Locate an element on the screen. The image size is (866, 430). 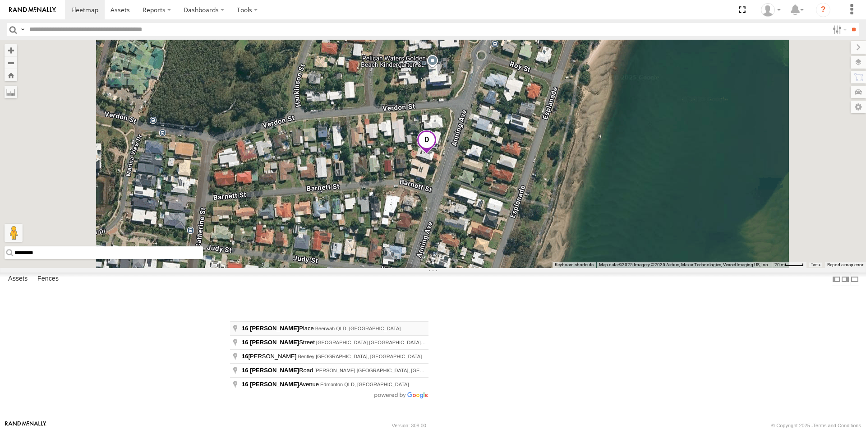
button: Zoom in is located at coordinates (11, 50).